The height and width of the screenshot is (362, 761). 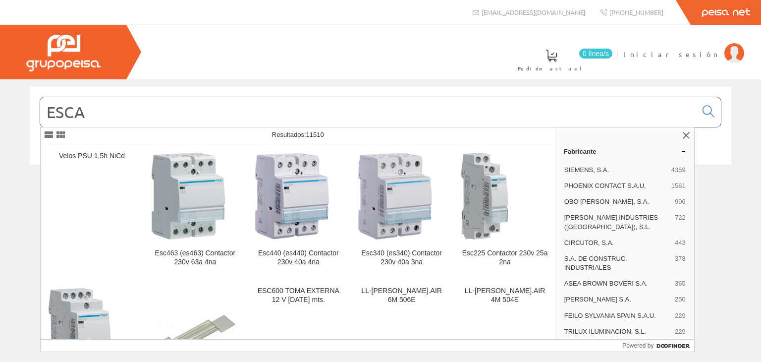 What do you see at coordinates (401, 211) in the screenshot?
I see `a: Esc340 (es340) Contactor 230v 40a 3na Esc340 (es340) Contactor 230v 40a 3na` at bounding box center [401, 211].